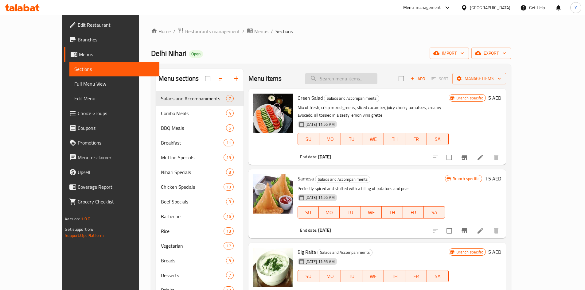  I want to click on a: Promotions, so click(112, 143).